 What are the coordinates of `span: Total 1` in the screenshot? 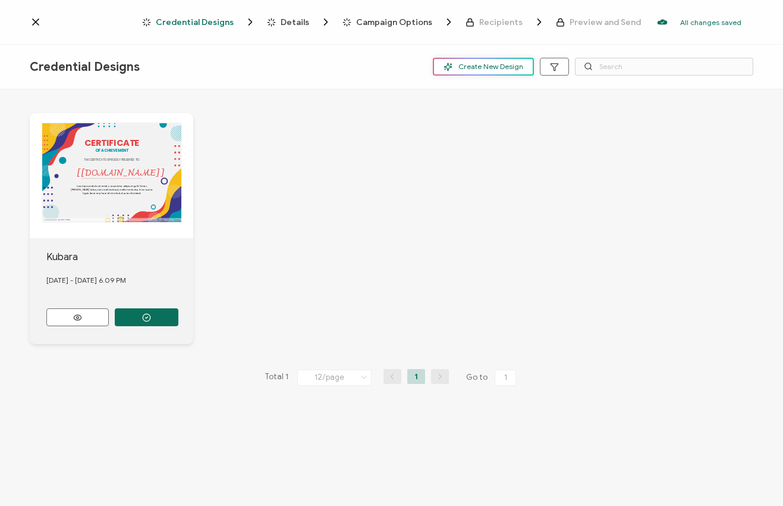 It's located at (277, 377).